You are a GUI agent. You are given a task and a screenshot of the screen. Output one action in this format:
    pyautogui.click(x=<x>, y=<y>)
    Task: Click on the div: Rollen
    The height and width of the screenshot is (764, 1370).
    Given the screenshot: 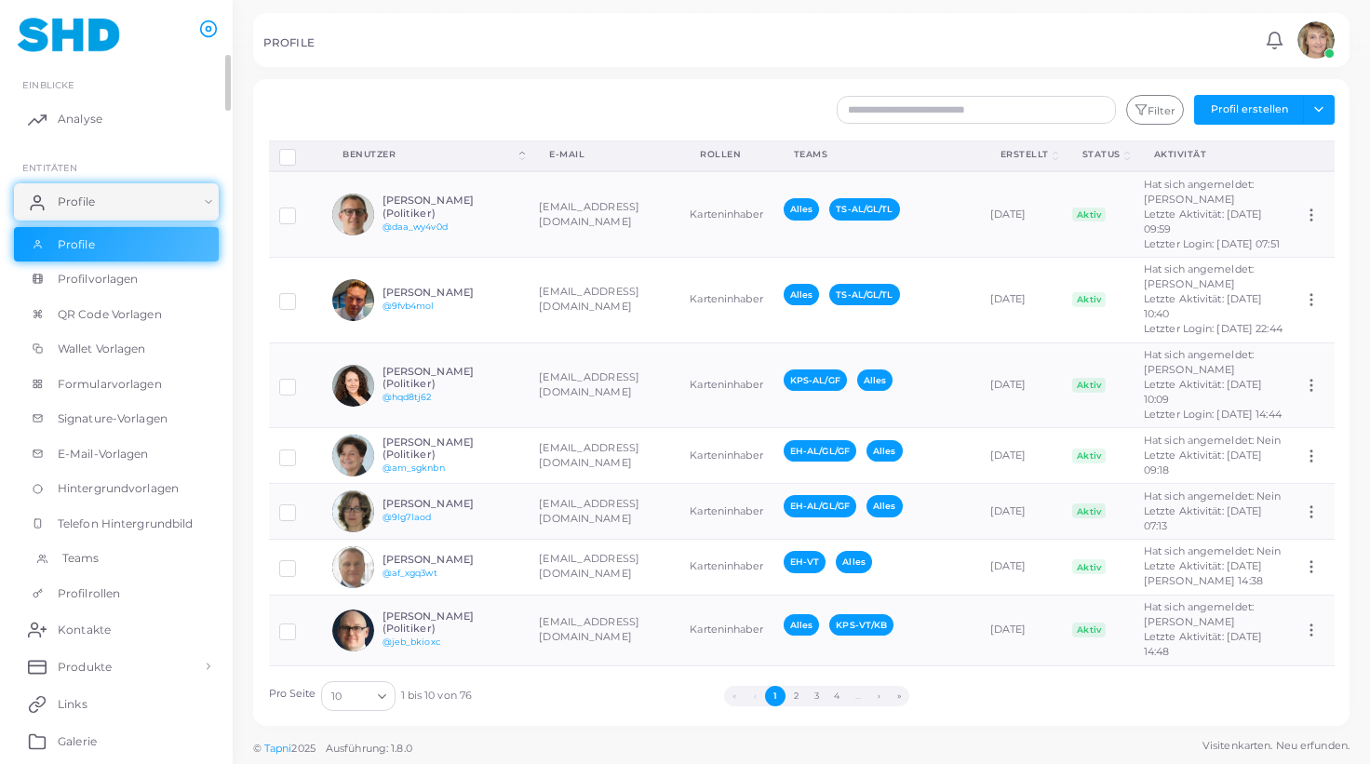 What is the action you would take?
    pyautogui.click(x=726, y=155)
    